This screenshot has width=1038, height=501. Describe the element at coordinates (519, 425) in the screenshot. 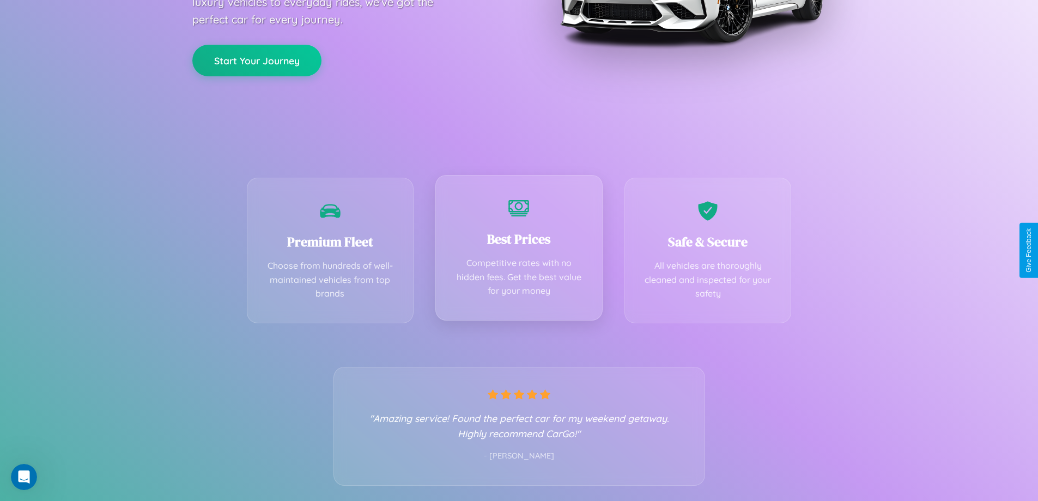

I see `p: "Amazing service! Found the perfect car for my weekend getaway. Highly recommend CarGo!"` at that location.